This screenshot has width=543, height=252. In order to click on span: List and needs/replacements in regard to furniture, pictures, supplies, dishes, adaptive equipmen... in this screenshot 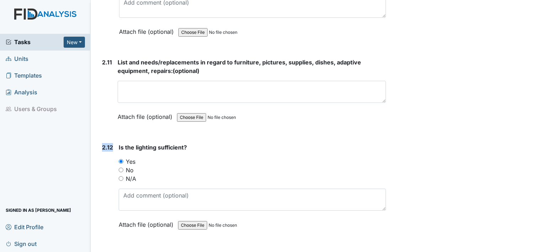, I will do `click(239, 67)`.